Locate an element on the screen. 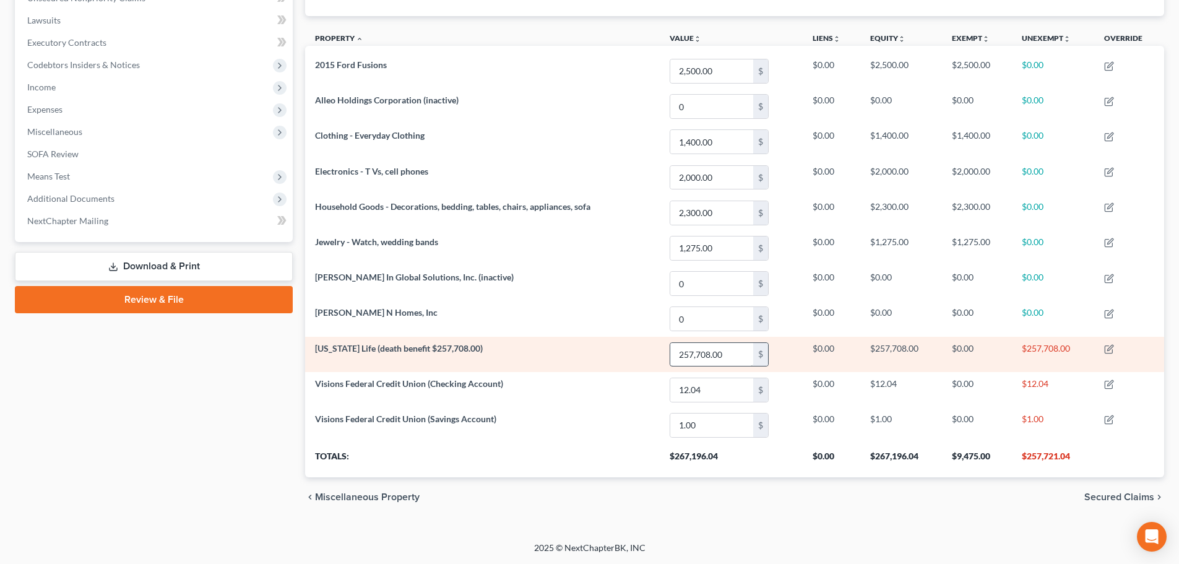  span: Expenses is located at coordinates (45, 109).